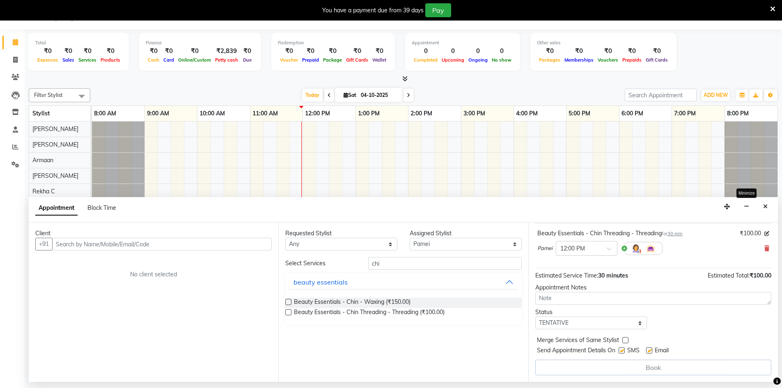 The width and height of the screenshot is (782, 388). What do you see at coordinates (610, 233) in the screenshot?
I see `div: Beauty Essentials - Chin Threading - Threading` at bounding box center [610, 233].